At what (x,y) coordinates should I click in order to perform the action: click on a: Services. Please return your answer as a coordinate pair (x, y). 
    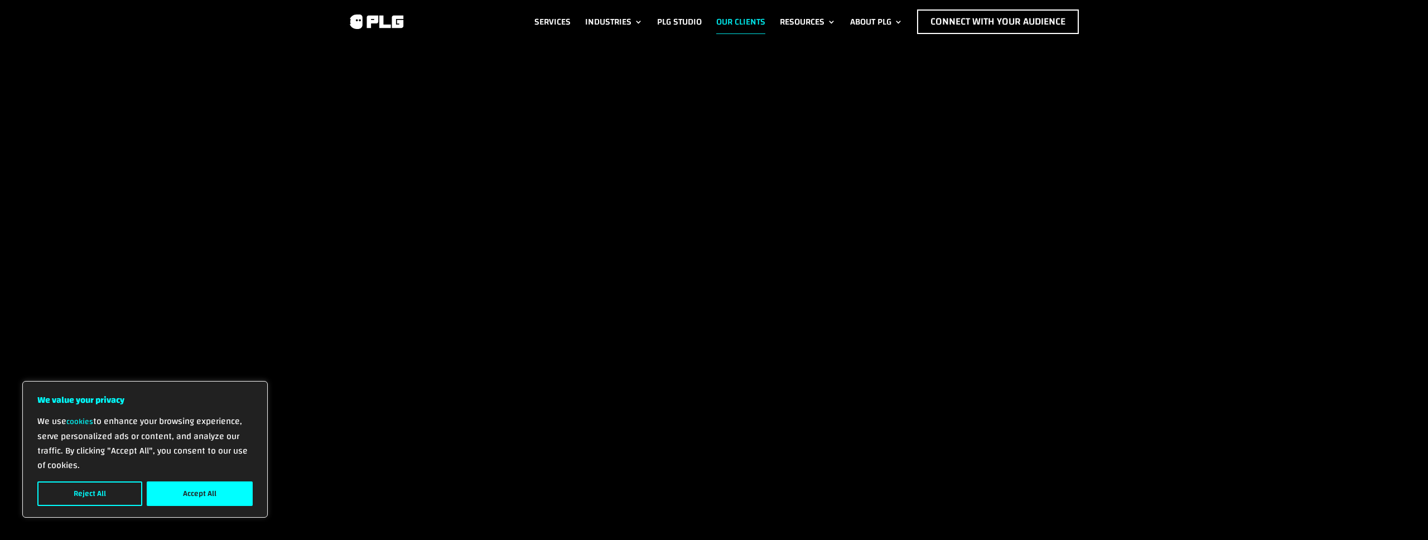
    Looking at the image, I should click on (552, 22).